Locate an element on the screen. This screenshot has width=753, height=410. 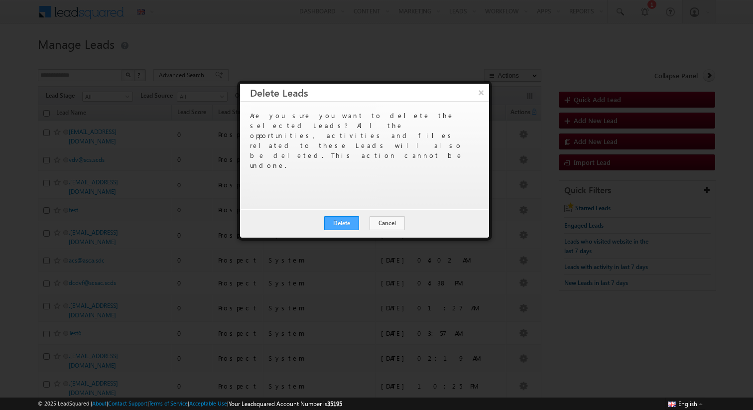
span: Your Leadsquared Account Number is is located at coordinates (285, 403).